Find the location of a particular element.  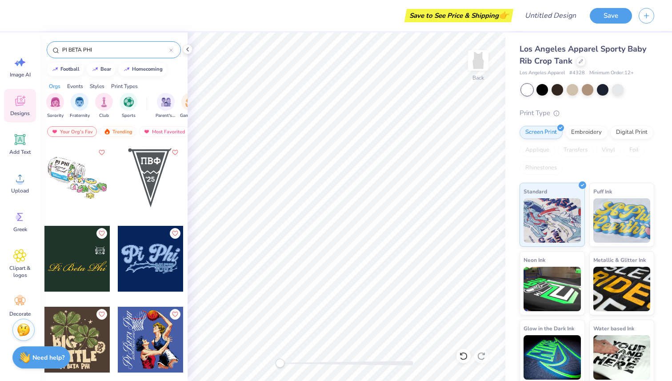

button: homecoming is located at coordinates (142, 69).